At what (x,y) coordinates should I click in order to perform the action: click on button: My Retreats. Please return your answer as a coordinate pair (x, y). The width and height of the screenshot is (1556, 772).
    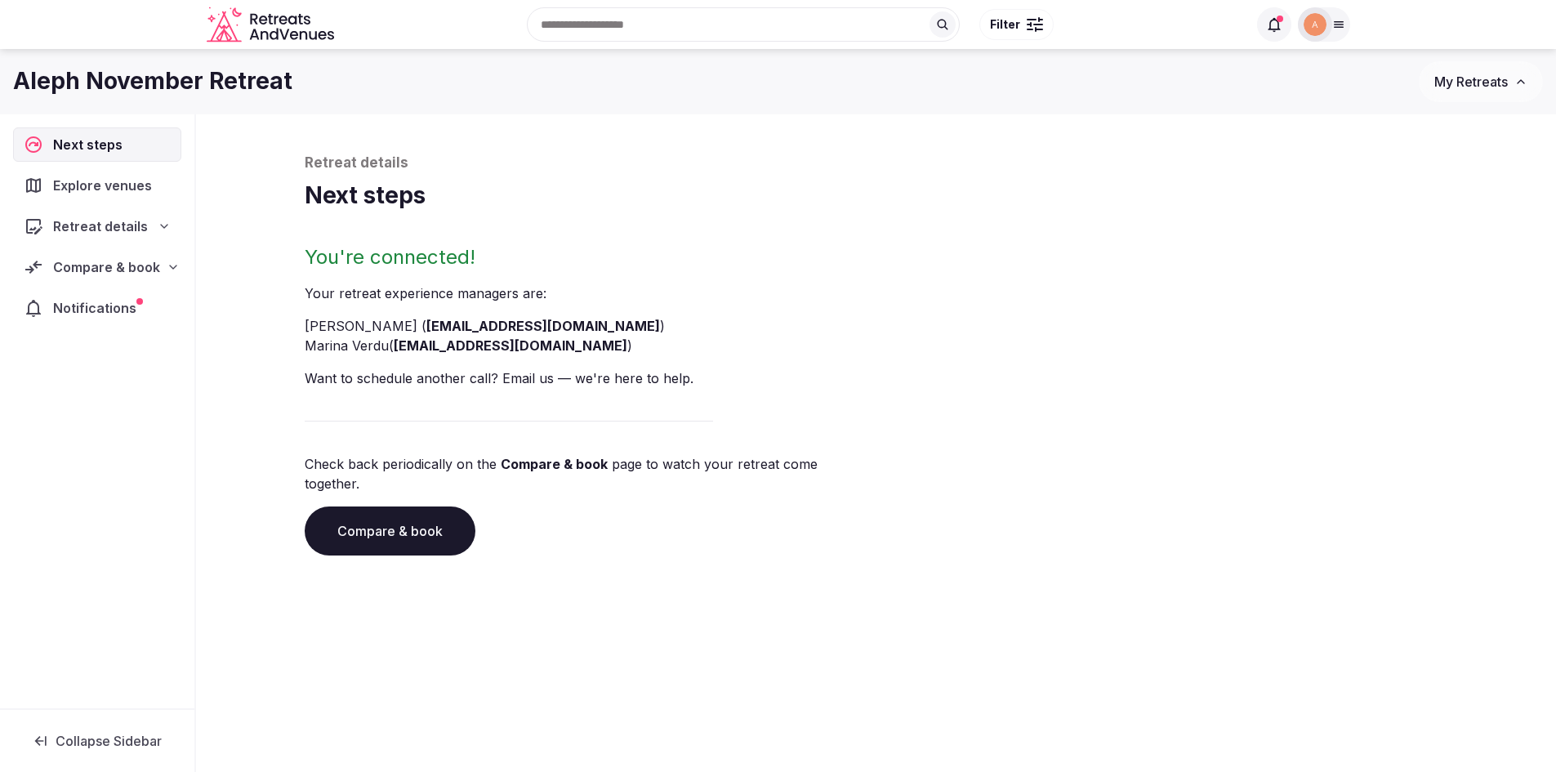
    Looking at the image, I should click on (1481, 82).